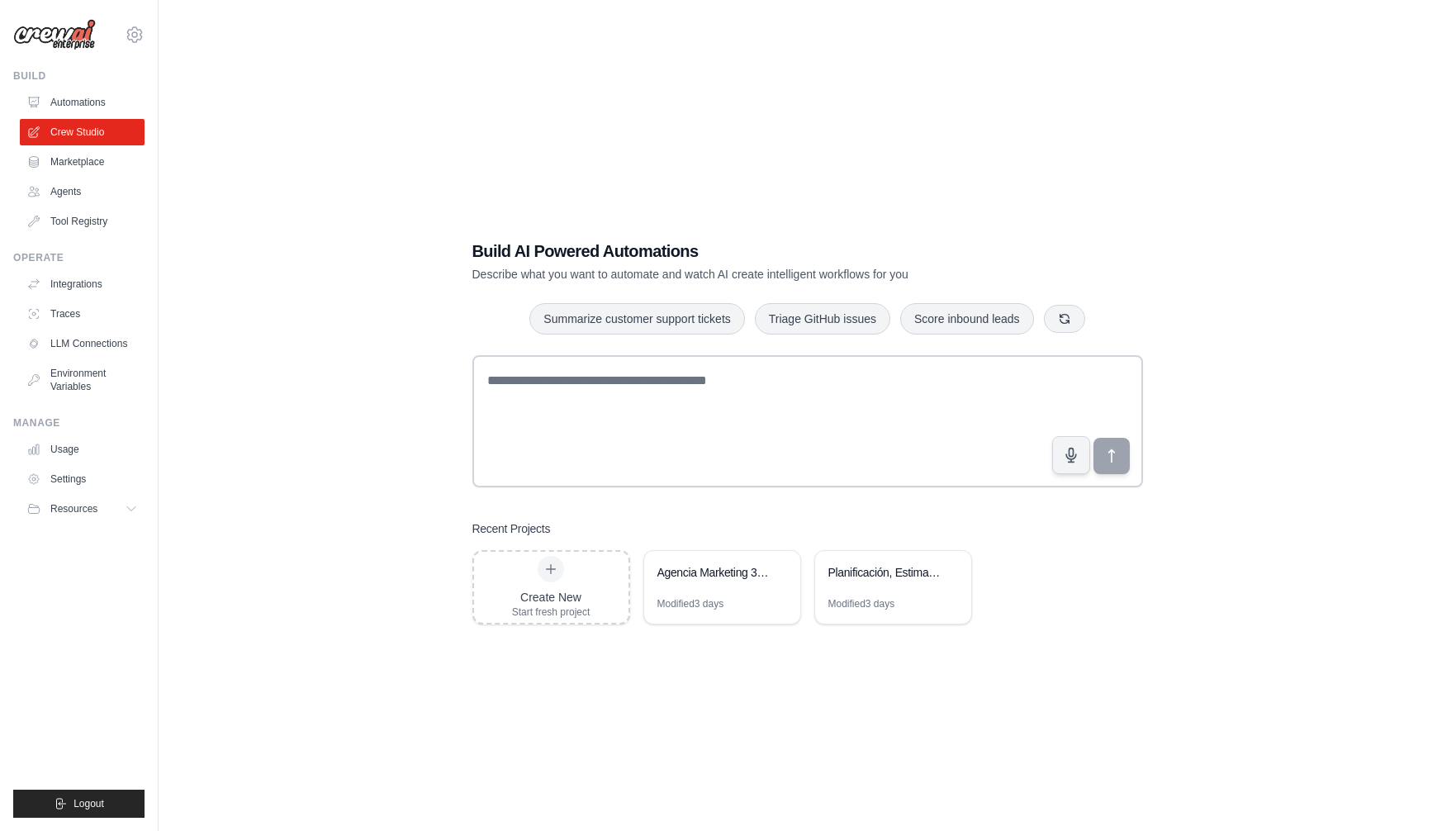 This screenshot has height=831, width=1456. I want to click on span: Logout, so click(89, 803).